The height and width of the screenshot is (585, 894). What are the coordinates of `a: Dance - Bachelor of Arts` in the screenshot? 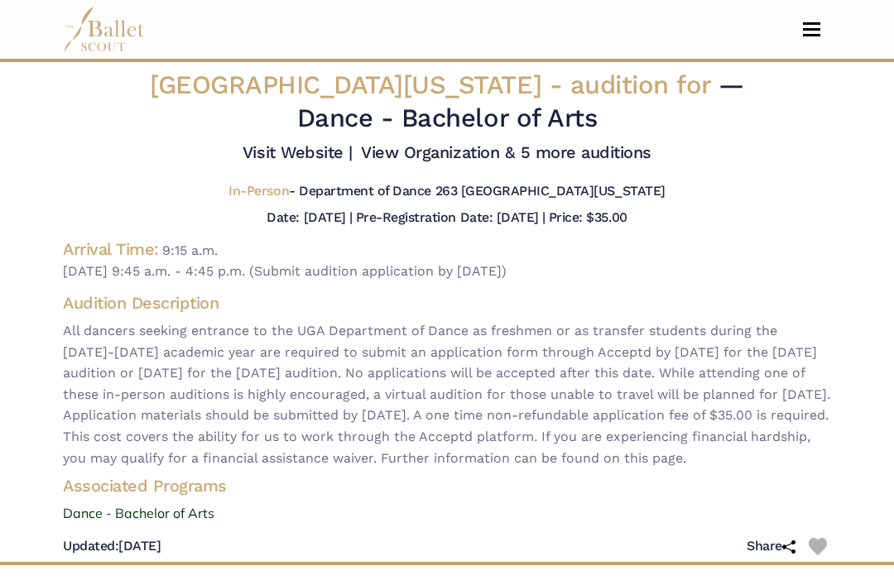 It's located at (447, 514).